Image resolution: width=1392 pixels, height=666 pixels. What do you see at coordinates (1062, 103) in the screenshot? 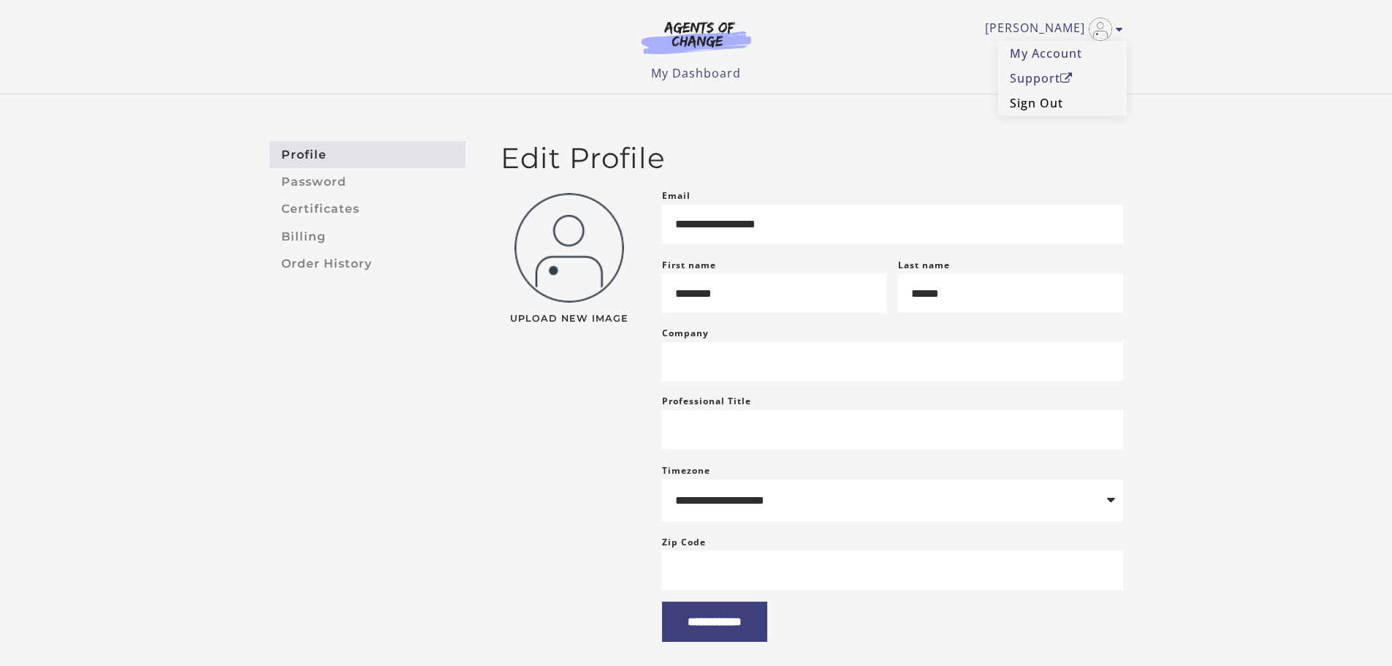
I see `a: Sign Out` at bounding box center [1062, 103].